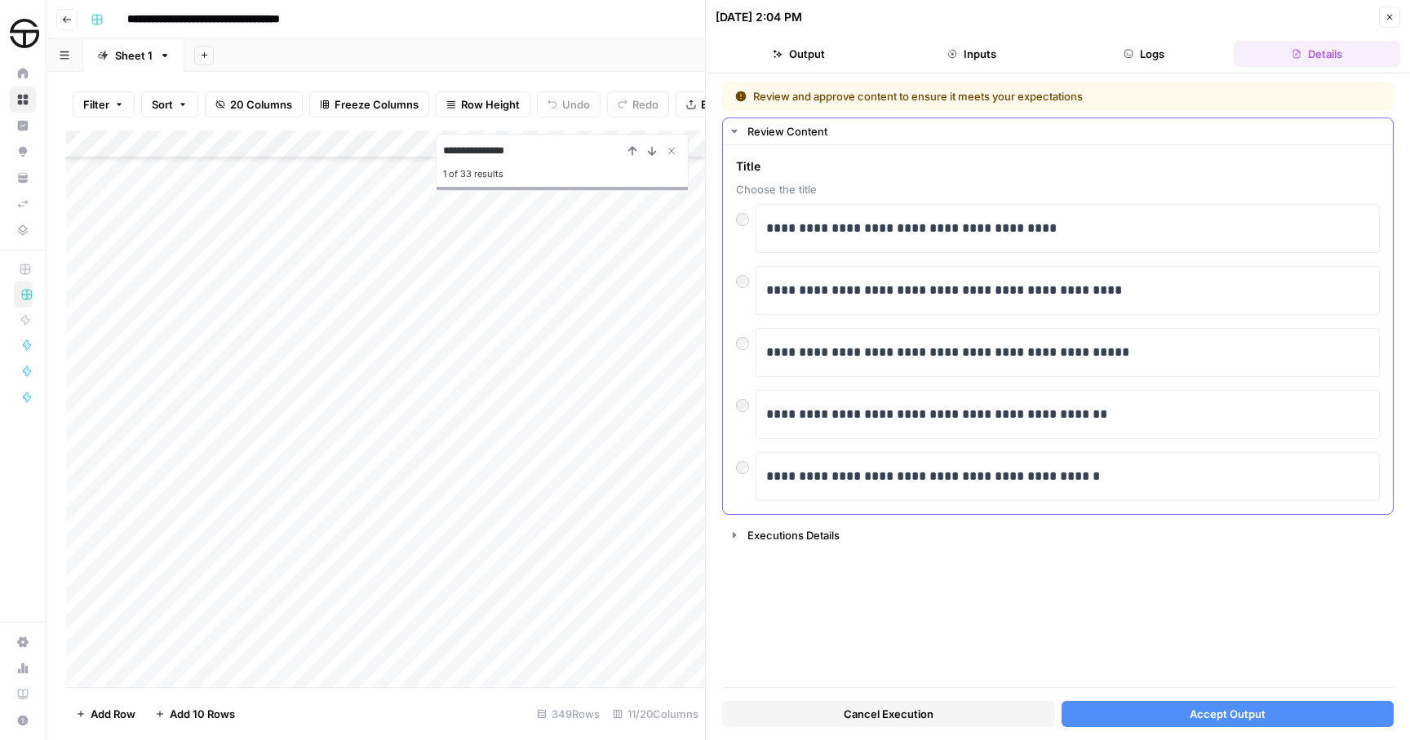  Describe the element at coordinates (671, 151) in the screenshot. I see `button: Close Search` at that location.